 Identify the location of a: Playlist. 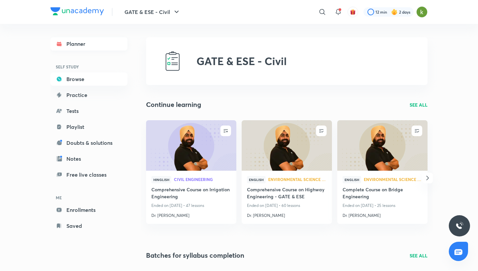
(89, 127).